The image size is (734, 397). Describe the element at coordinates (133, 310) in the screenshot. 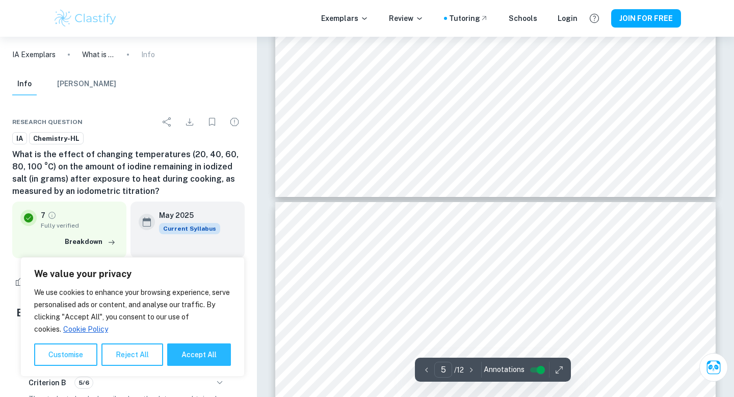

I see `p: We use cookies to enhance your browsing experience, serve personalised ads or content, and analys...` at that location.